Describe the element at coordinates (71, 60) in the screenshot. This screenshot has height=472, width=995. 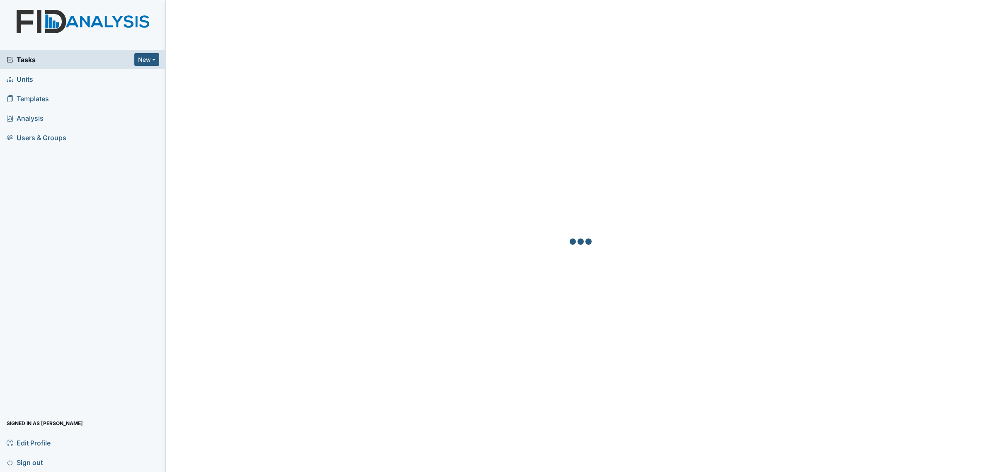
I see `a: Tasks` at that location.